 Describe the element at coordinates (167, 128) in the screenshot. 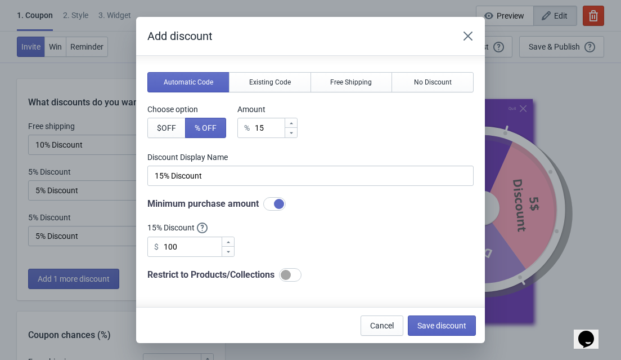

I see `span: $ OFF` at that location.